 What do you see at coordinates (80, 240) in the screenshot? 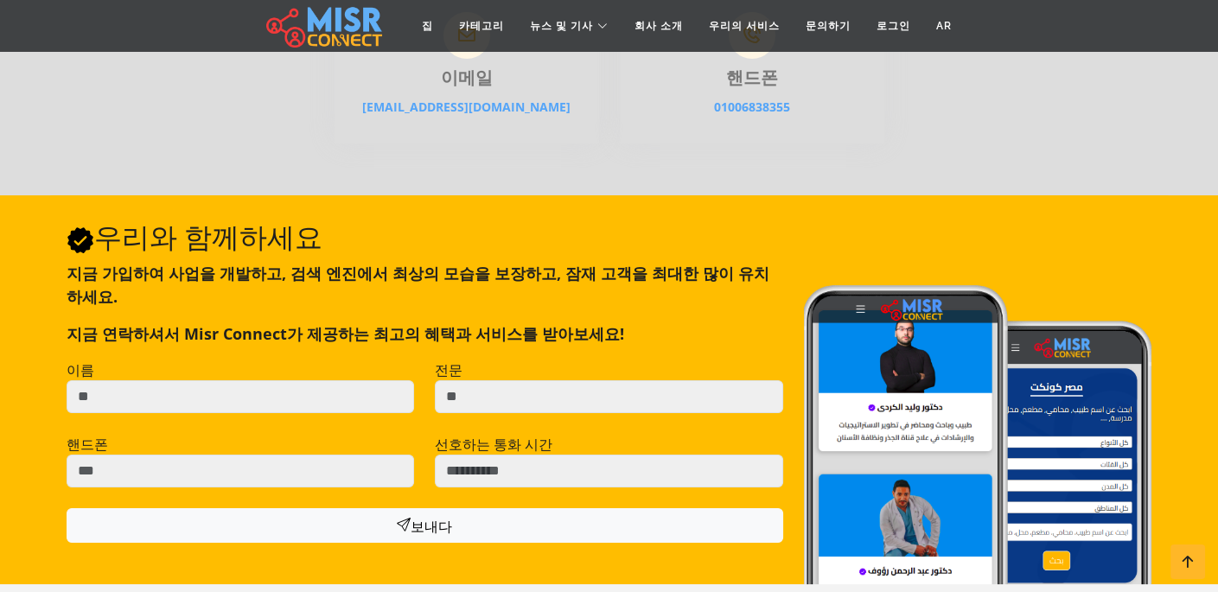
I see `svg: 인증된 계정` at bounding box center [80, 240].